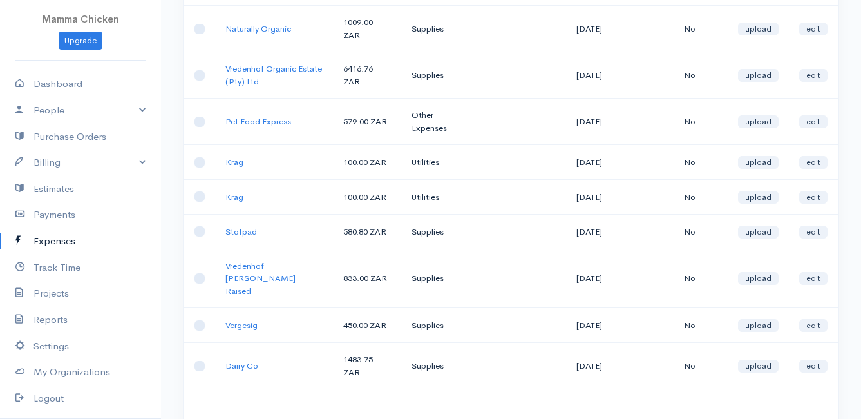 This screenshot has width=861, height=419. What do you see at coordinates (367, 278) in the screenshot?
I see `td: 833.00 ZAR` at bounding box center [367, 278].